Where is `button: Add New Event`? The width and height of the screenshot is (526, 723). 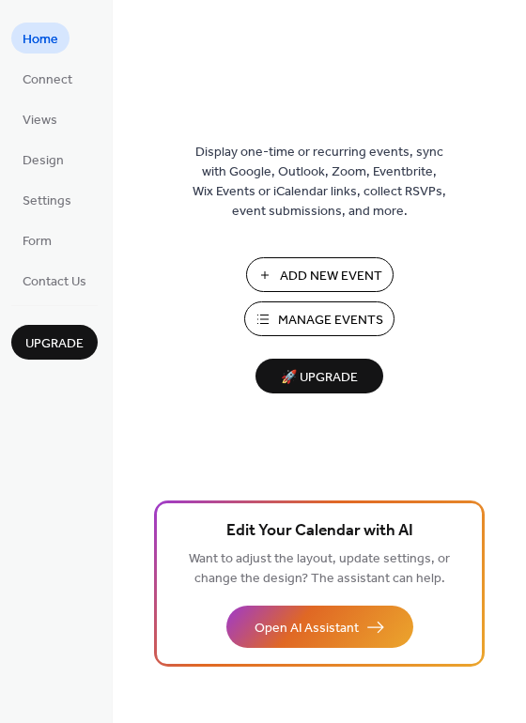 button: Add New Event is located at coordinates (319, 274).